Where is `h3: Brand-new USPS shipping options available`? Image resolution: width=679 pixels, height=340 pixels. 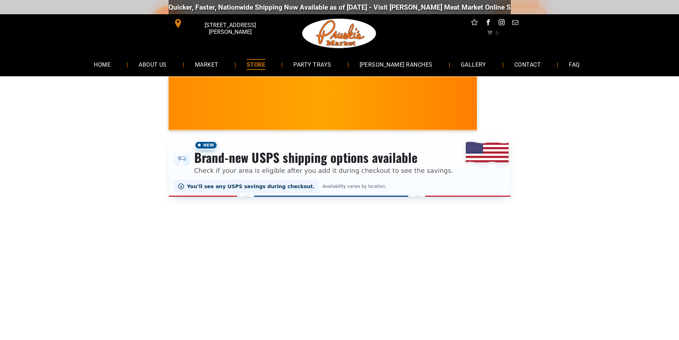 h3: Brand-new USPS shipping options available is located at coordinates (324, 157).